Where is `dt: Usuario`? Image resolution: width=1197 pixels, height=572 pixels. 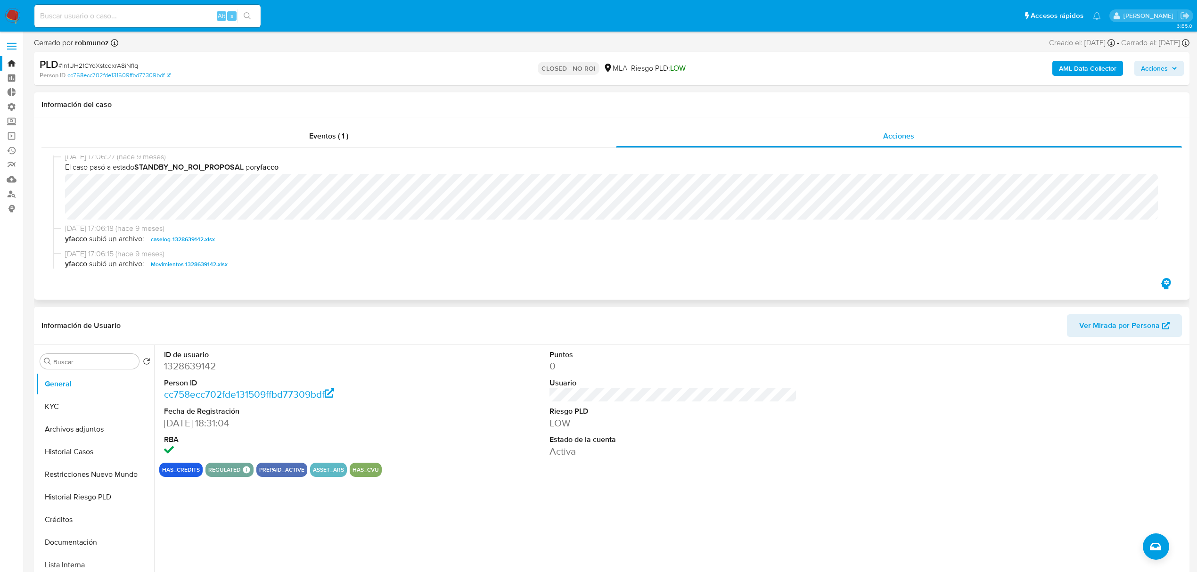
dt: Usuario is located at coordinates (673, 383).